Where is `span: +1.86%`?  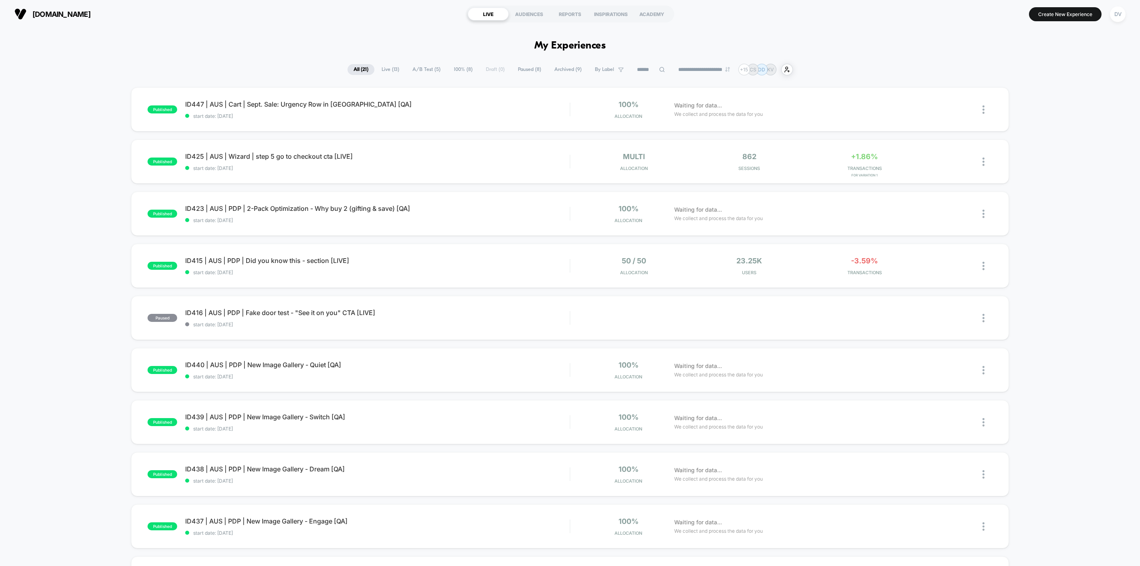
span: +1.86% is located at coordinates (864, 156).